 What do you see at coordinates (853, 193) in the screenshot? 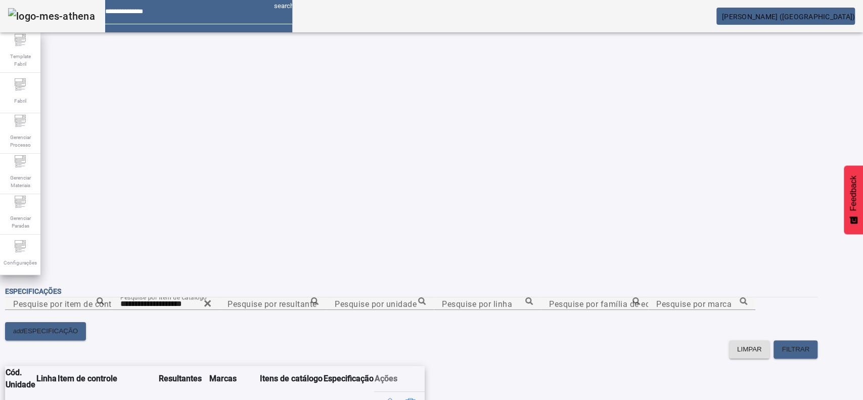
I see `span: Feedback` at bounding box center [853, 193].